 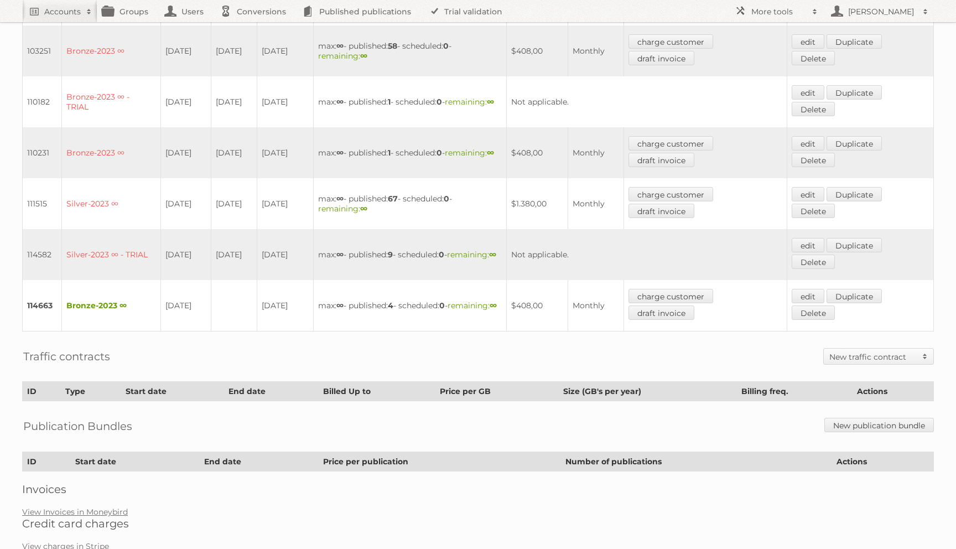 What do you see at coordinates (111, 204) in the screenshot?
I see `td: Silver-2023 ∞` at bounding box center [111, 204].